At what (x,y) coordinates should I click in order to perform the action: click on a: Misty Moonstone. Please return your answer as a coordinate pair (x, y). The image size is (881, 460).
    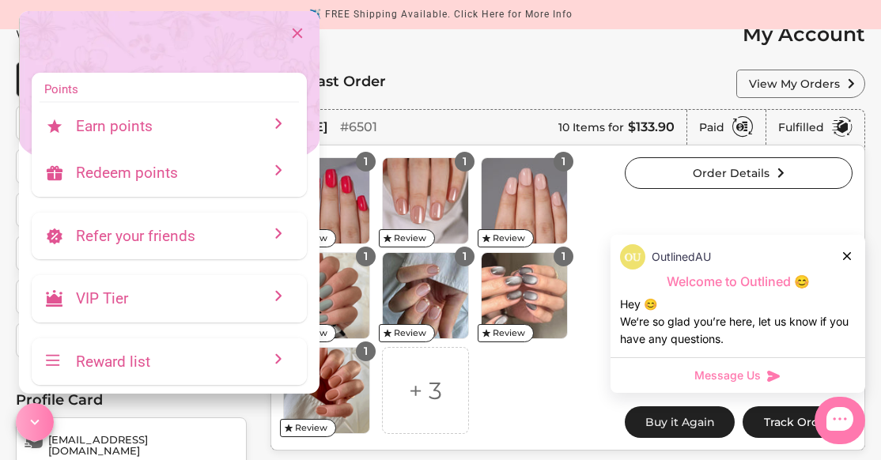
    Looking at the image, I should click on (327, 296).